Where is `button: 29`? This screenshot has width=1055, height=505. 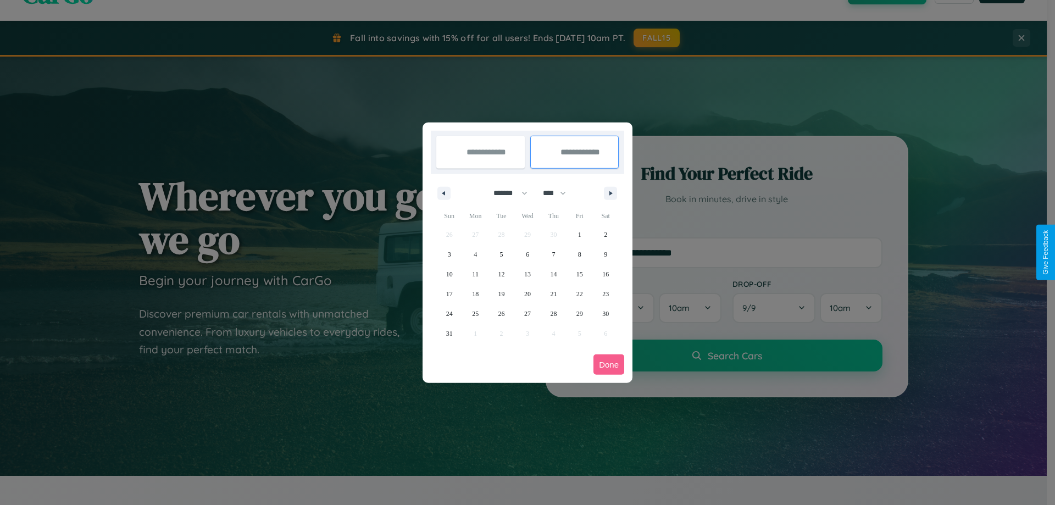 button: 29 is located at coordinates (579, 314).